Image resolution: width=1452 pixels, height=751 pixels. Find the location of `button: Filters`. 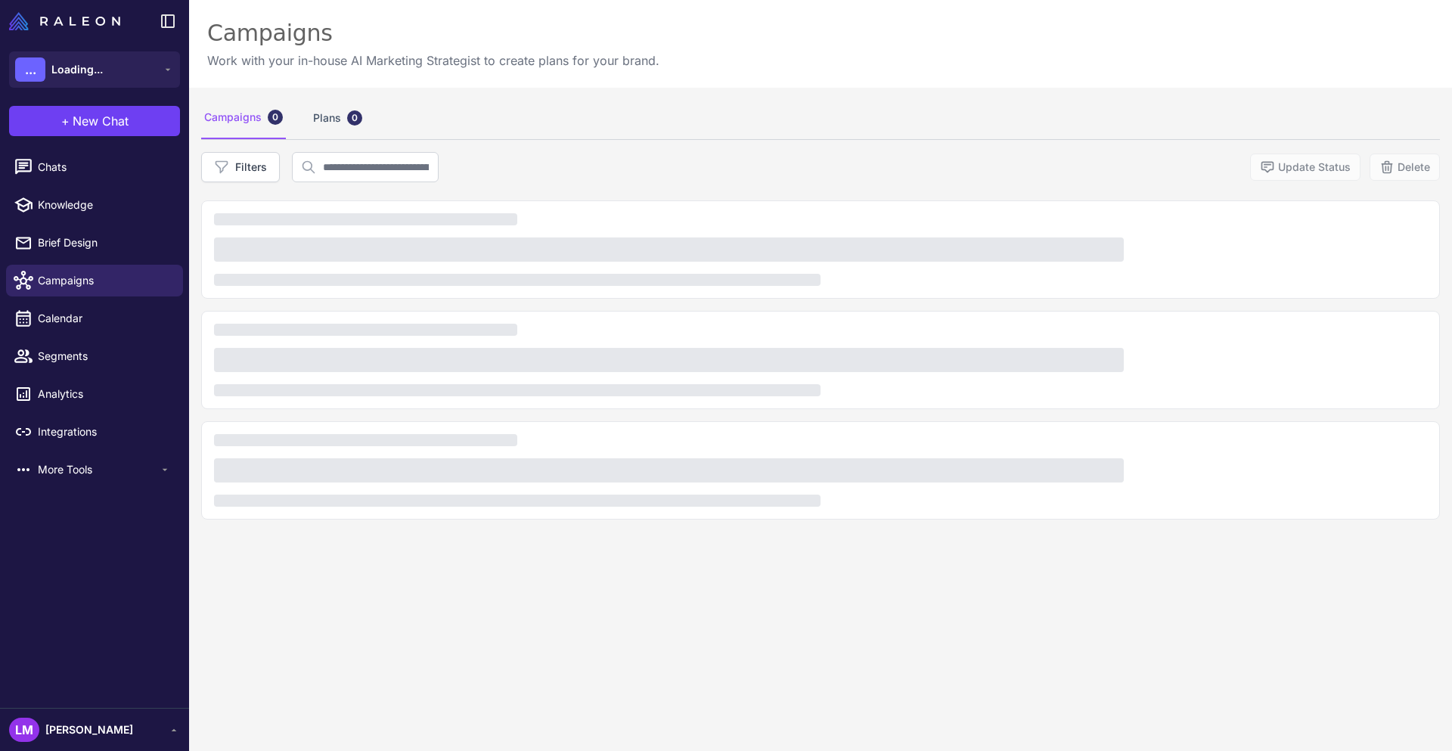

button: Filters is located at coordinates (241, 167).